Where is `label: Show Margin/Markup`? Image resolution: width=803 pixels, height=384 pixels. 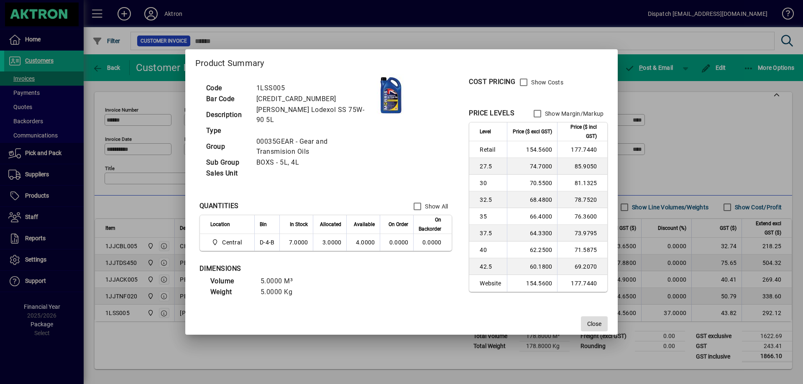
label: Show Margin/Markup is located at coordinates (574, 114).